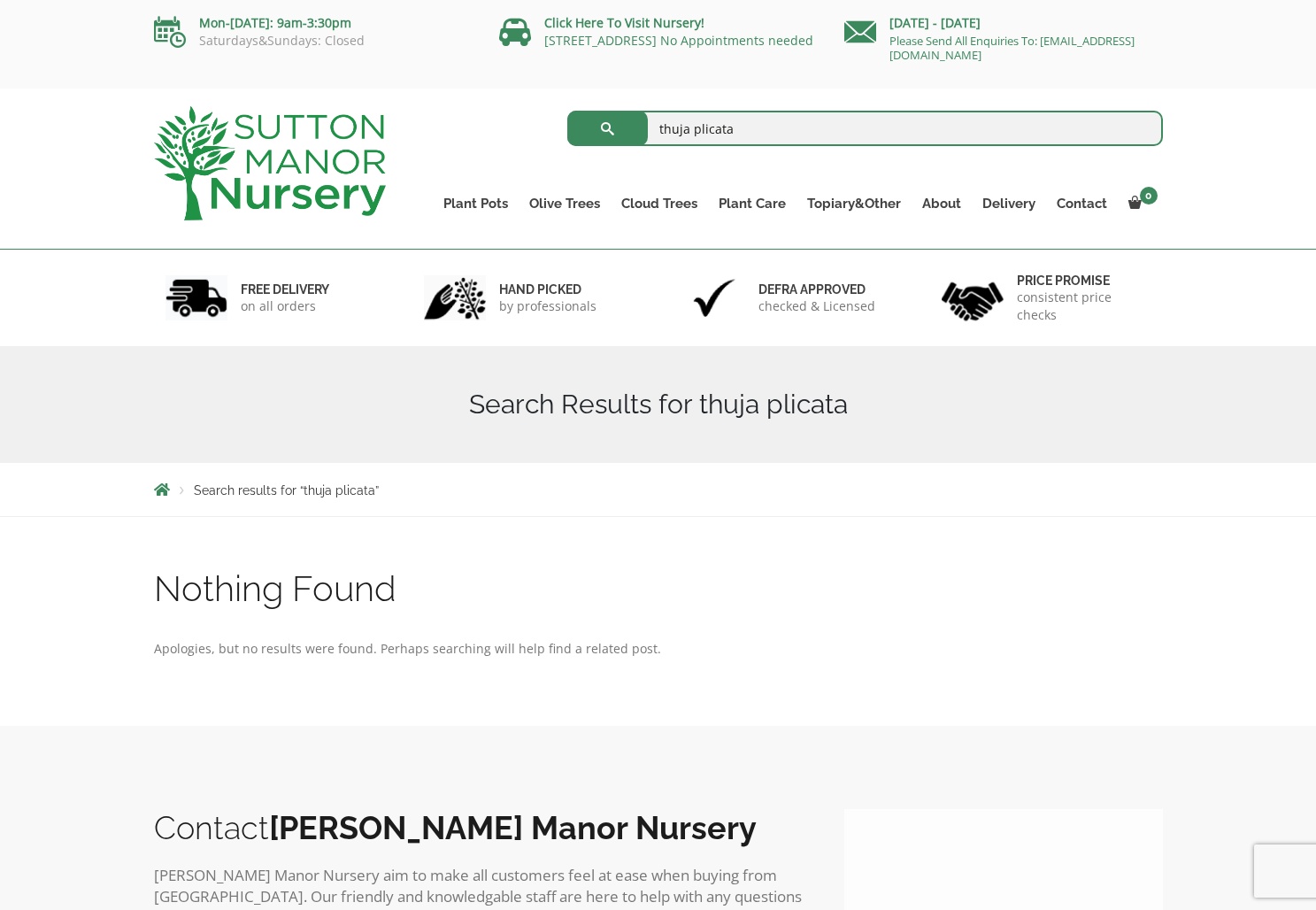 This screenshot has height=910, width=1316. Describe the element at coordinates (475, 204) in the screenshot. I see `a: Plant Pots` at that location.